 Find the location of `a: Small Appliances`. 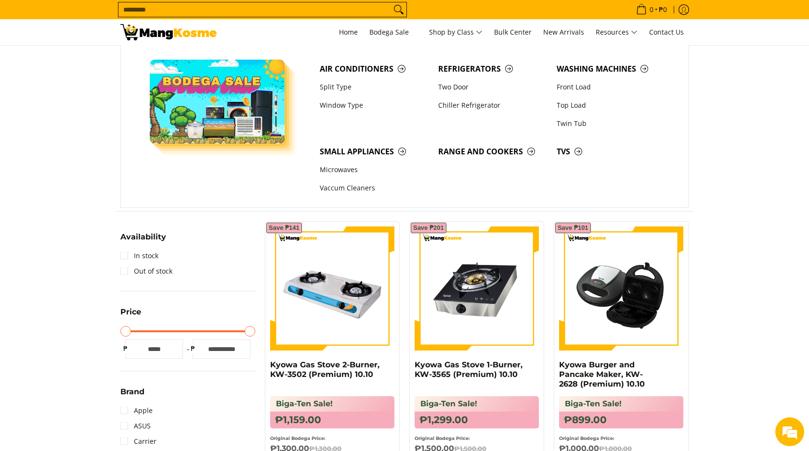

a: Small Appliances is located at coordinates (374, 152).